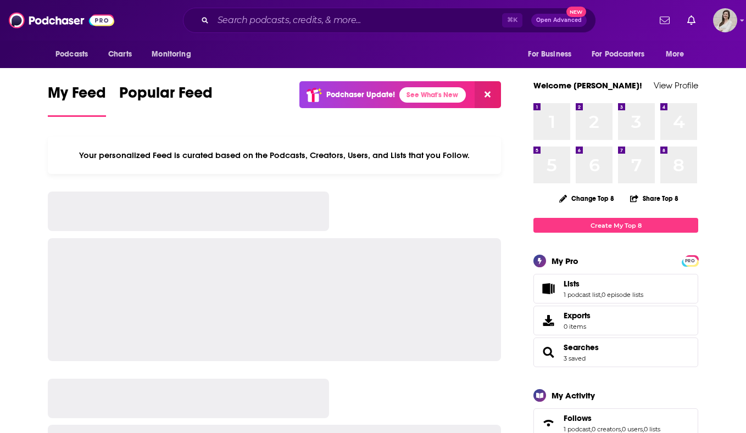 The height and width of the screenshot is (433, 746). What do you see at coordinates (582, 295) in the screenshot?
I see `a: 1 podcast list` at bounding box center [582, 295].